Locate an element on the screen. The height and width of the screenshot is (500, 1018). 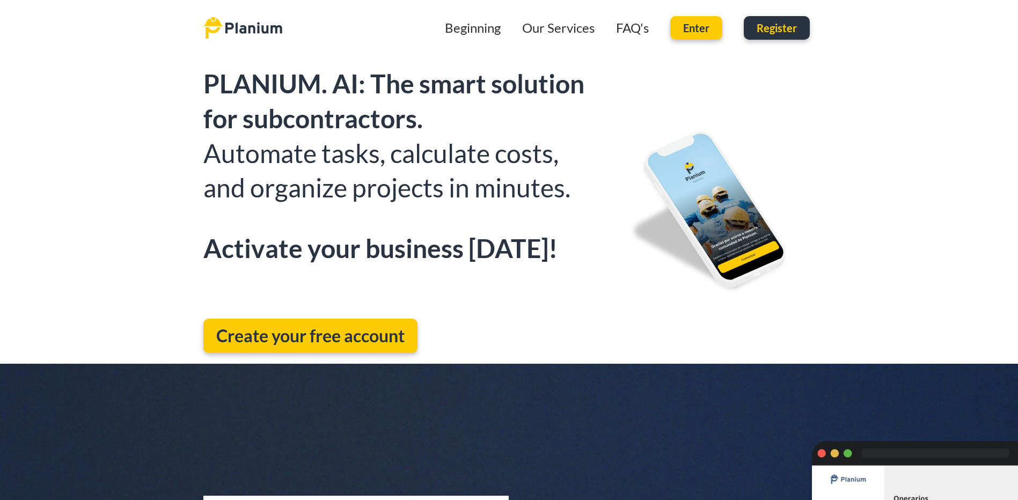
span: Create your free account is located at coordinates (310, 336).